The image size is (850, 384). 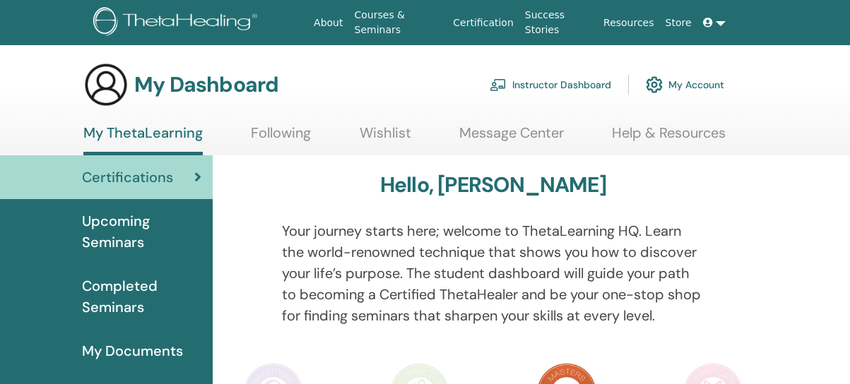 What do you see at coordinates (141, 232) in the screenshot?
I see `span: Upcoming Seminars` at bounding box center [141, 232].